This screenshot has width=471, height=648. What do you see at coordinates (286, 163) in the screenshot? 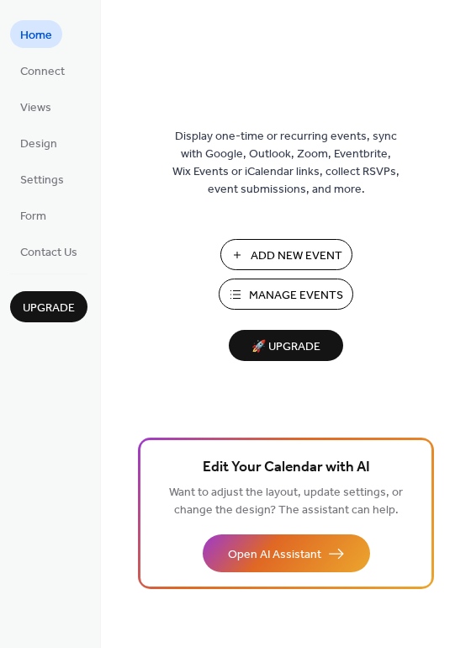
I see `span: Display one-time or recurring events, sync with Google, Outlook, Zoom, Eventbrite, Wix Events or ...` at bounding box center [286, 163].